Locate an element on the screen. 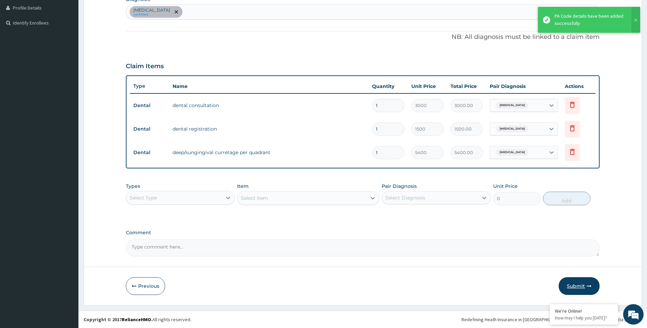 This screenshot has width=647, height=328. div: Chat with us now is located at coordinates (75, 43).